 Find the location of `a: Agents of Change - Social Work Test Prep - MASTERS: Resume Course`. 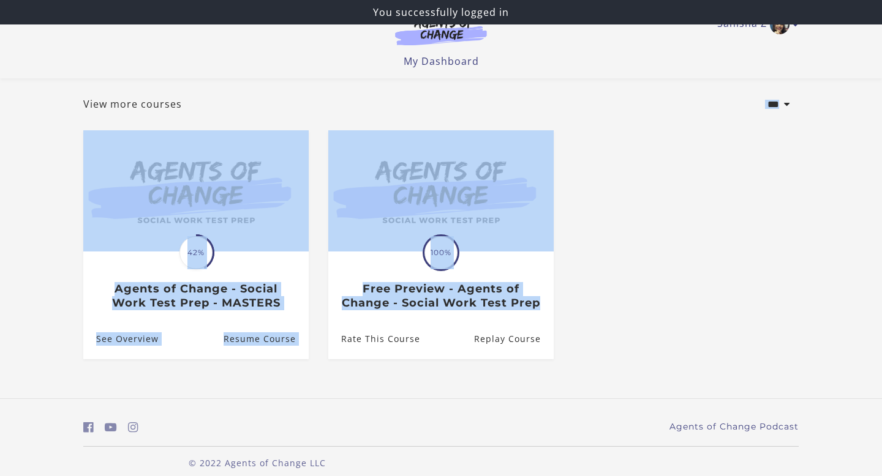

a: Agents of Change - Social Work Test Prep - MASTERS: Resume Course is located at coordinates (266, 339).